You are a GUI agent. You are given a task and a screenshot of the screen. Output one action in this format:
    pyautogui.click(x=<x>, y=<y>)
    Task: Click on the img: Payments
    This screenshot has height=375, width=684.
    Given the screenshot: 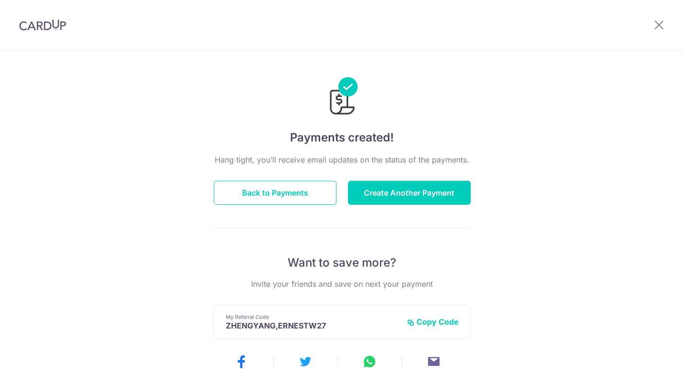 What is the action you would take?
    pyautogui.click(x=342, y=97)
    